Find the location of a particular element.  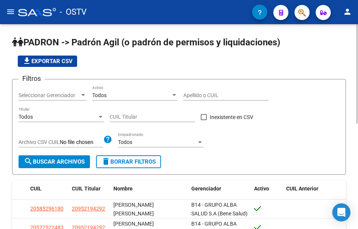

span: 20585296180 is located at coordinates (47, 209).